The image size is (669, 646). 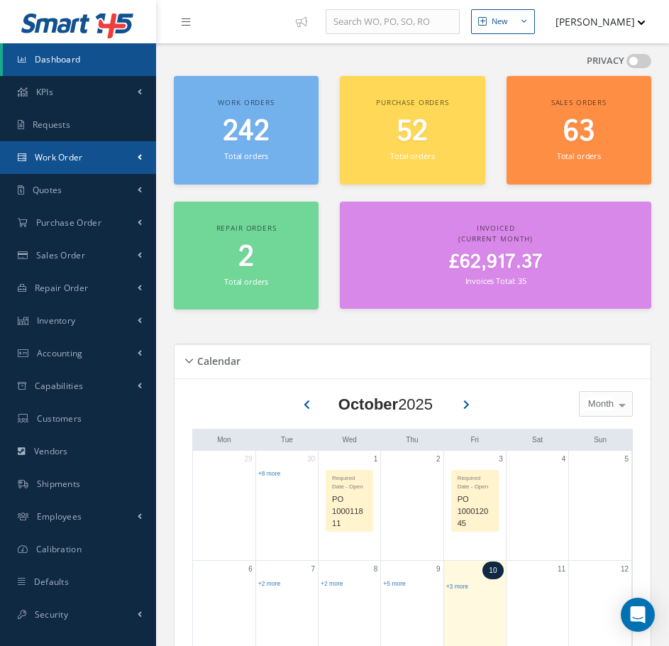 I want to click on h5: Calendar, so click(x=217, y=359).